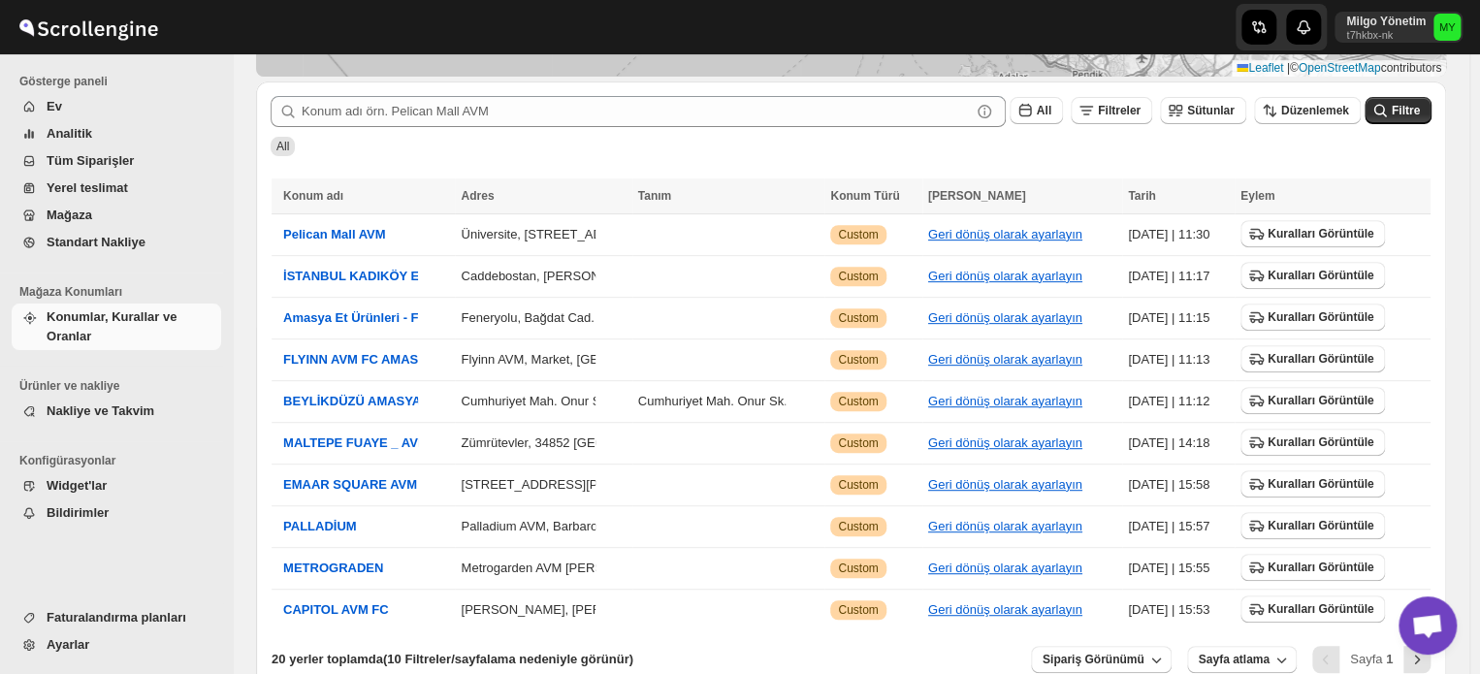  What do you see at coordinates (116, 618) in the screenshot?
I see `button: Faturalandırma planları` at bounding box center [116, 618].